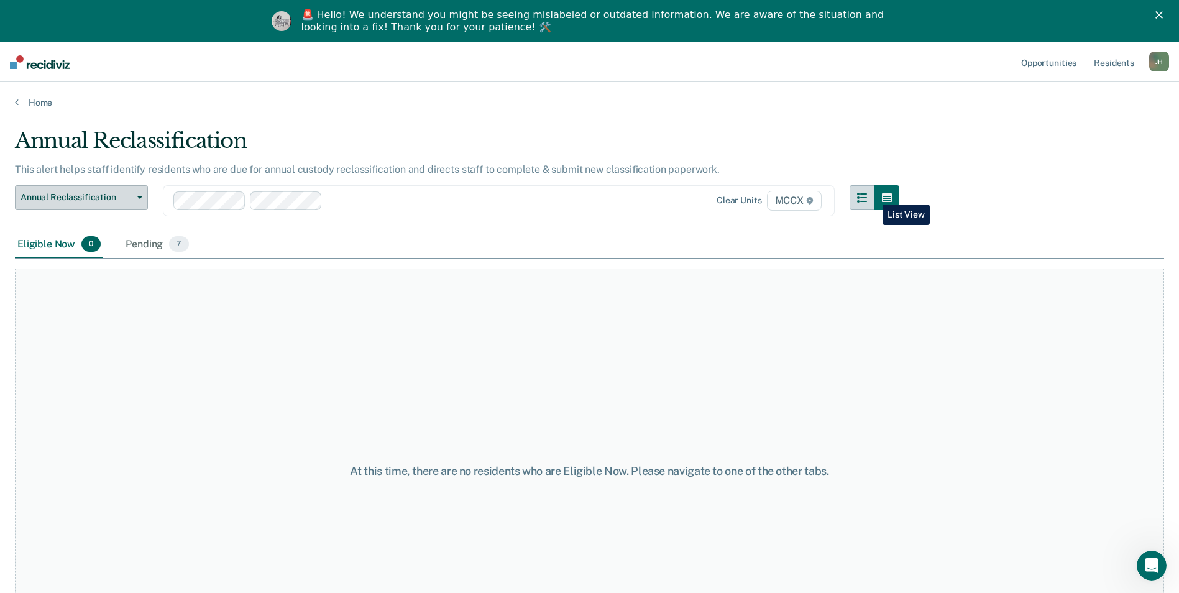  Describe the element at coordinates (595, 21) in the screenshot. I see `div: 🚨 Hello! We understand you might be seeing mislabeled or outdated information. We are aware of th...` at that location.